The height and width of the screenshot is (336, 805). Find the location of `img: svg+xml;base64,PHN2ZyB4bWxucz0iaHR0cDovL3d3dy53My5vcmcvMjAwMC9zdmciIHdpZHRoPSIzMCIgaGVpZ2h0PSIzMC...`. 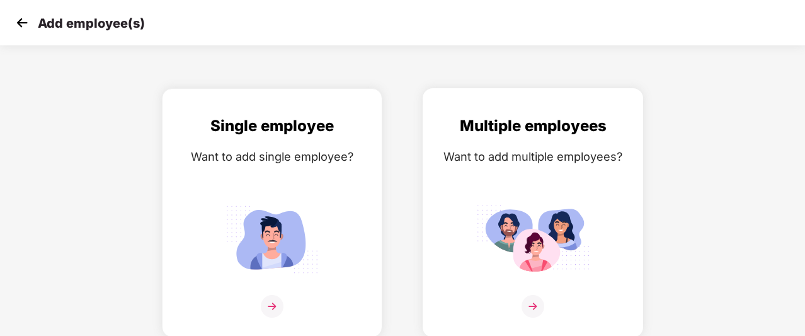

img: svg+xml;base64,PHN2ZyB4bWxucz0iaHR0cDovL3d3dy53My5vcmcvMjAwMC9zdmciIHdpZHRoPSIzMCIgaGVpZ2h0PSIzMC... is located at coordinates (22, 23).